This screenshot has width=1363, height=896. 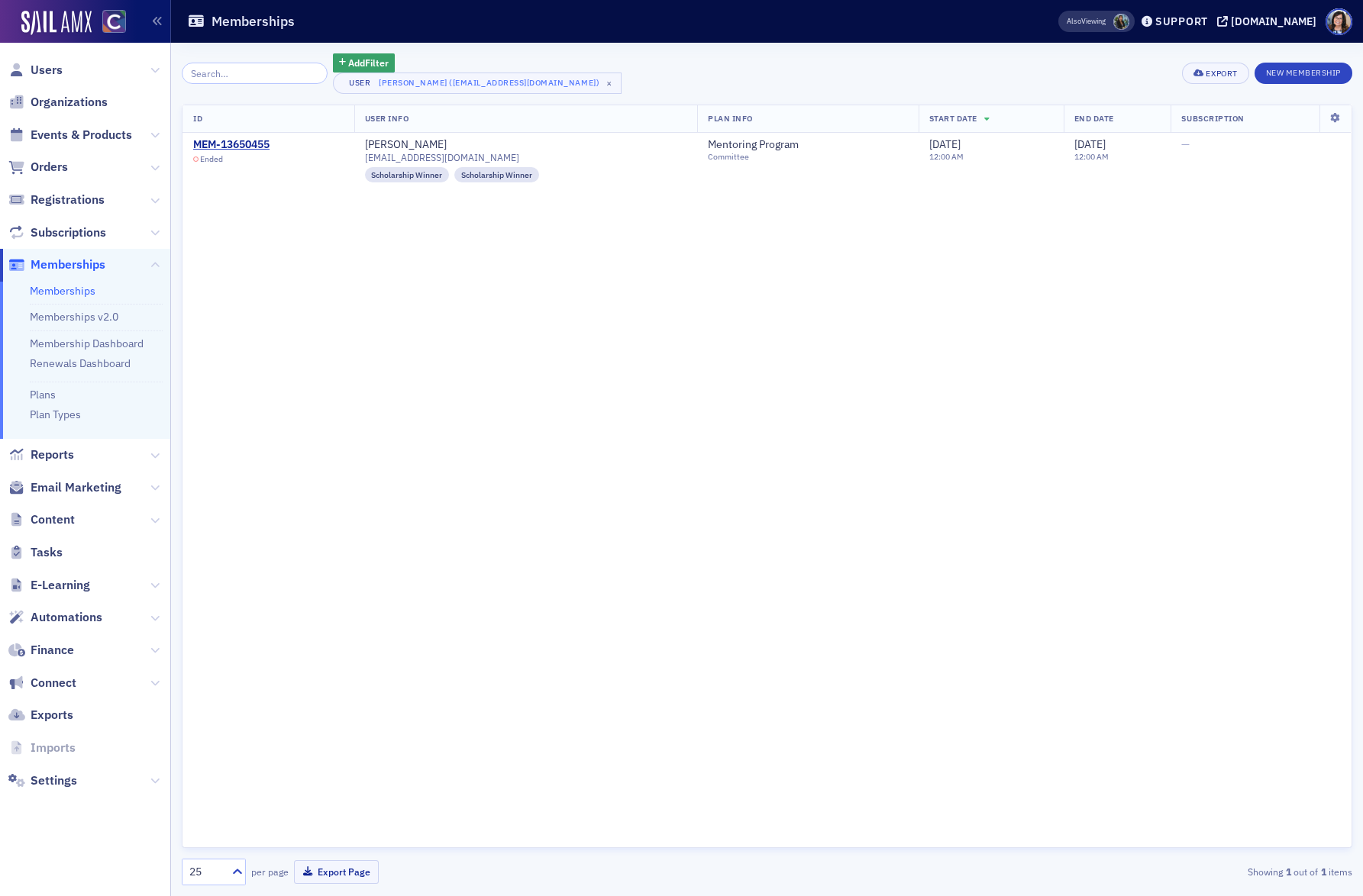 What do you see at coordinates (43, 781) in the screenshot?
I see `a: Settings` at bounding box center [43, 781].